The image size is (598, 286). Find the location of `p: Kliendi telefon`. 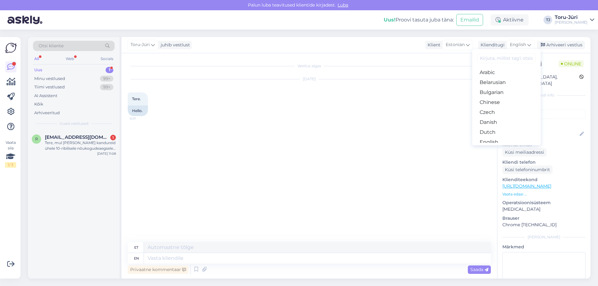

p: Kliendi telefon is located at coordinates (544, 162).